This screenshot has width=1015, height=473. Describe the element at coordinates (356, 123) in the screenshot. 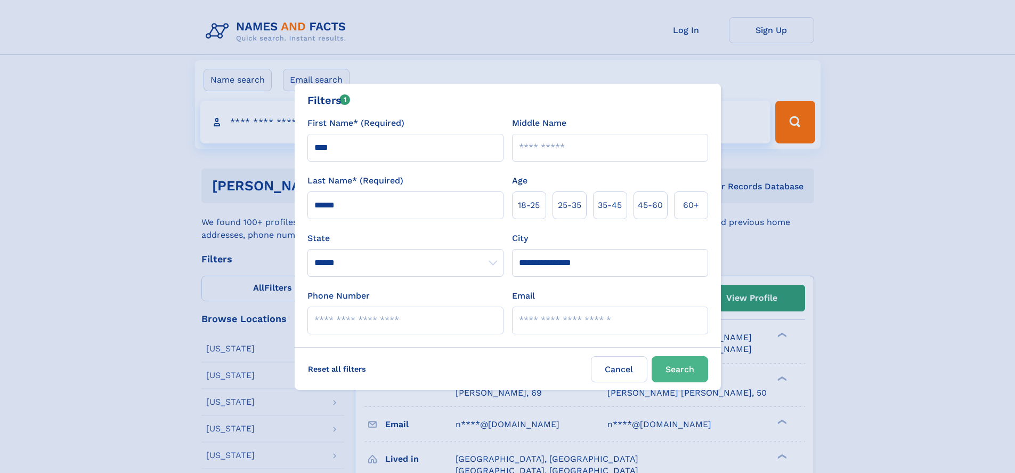

I see `label: First Name* (Required)` at that location.